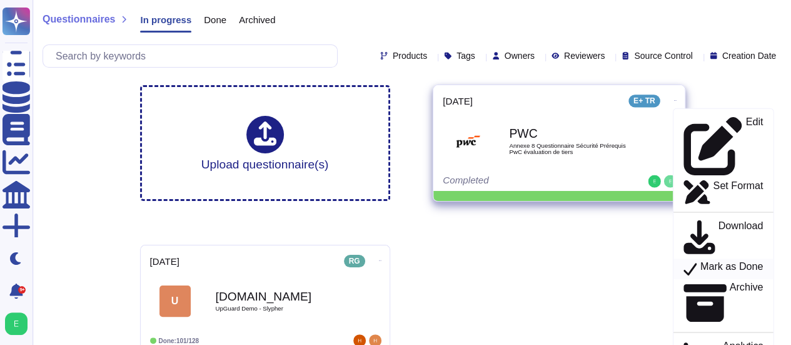  What do you see at coordinates (723, 268) in the screenshot?
I see `a: Mark as Done` at bounding box center [723, 268].